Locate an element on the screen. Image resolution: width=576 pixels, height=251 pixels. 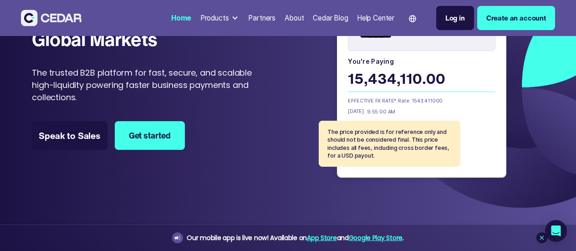
div: Our mobile app is live now! Available on and . is located at coordinates (295, 238).